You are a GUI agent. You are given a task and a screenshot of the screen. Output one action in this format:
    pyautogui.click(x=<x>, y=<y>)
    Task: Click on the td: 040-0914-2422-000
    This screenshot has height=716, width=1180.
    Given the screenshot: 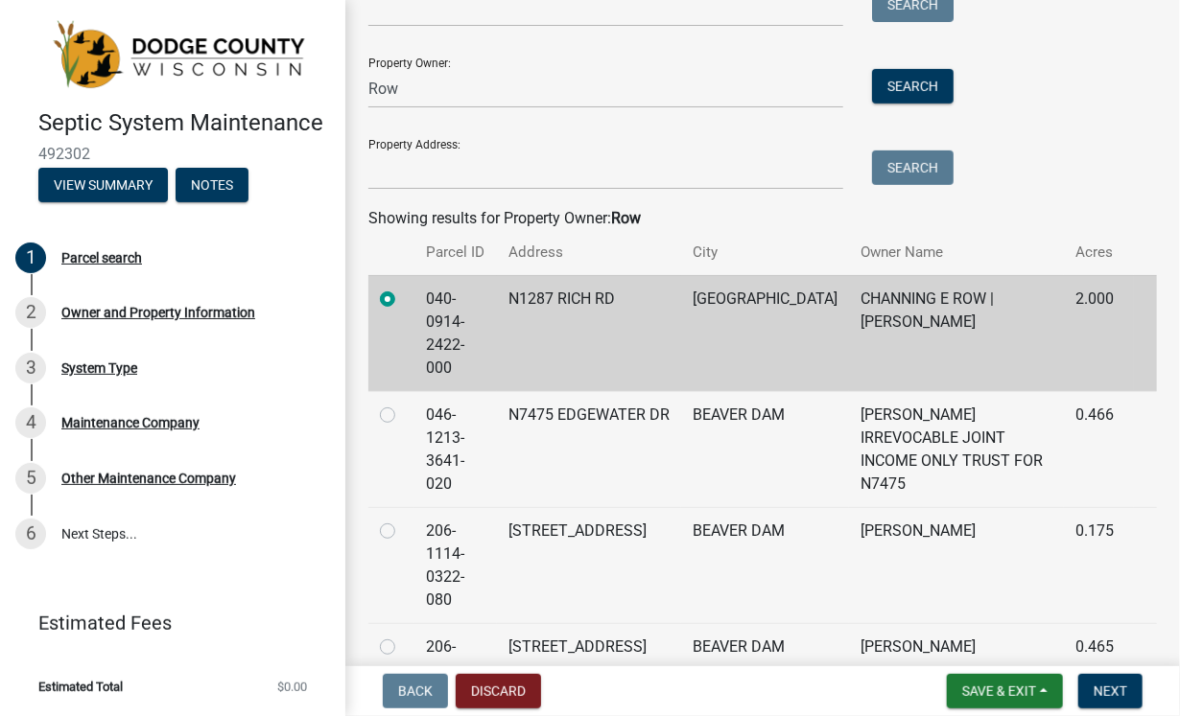 What is the action you would take?
    pyautogui.click(x=456, y=333)
    